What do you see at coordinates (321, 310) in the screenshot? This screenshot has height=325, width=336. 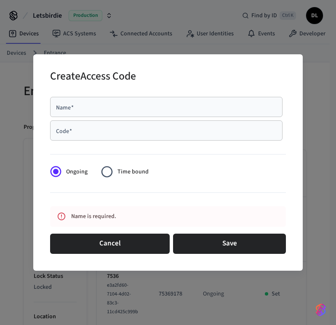 I see `img: SeamLogoGradient.69752ec5.svg` at bounding box center [321, 310].